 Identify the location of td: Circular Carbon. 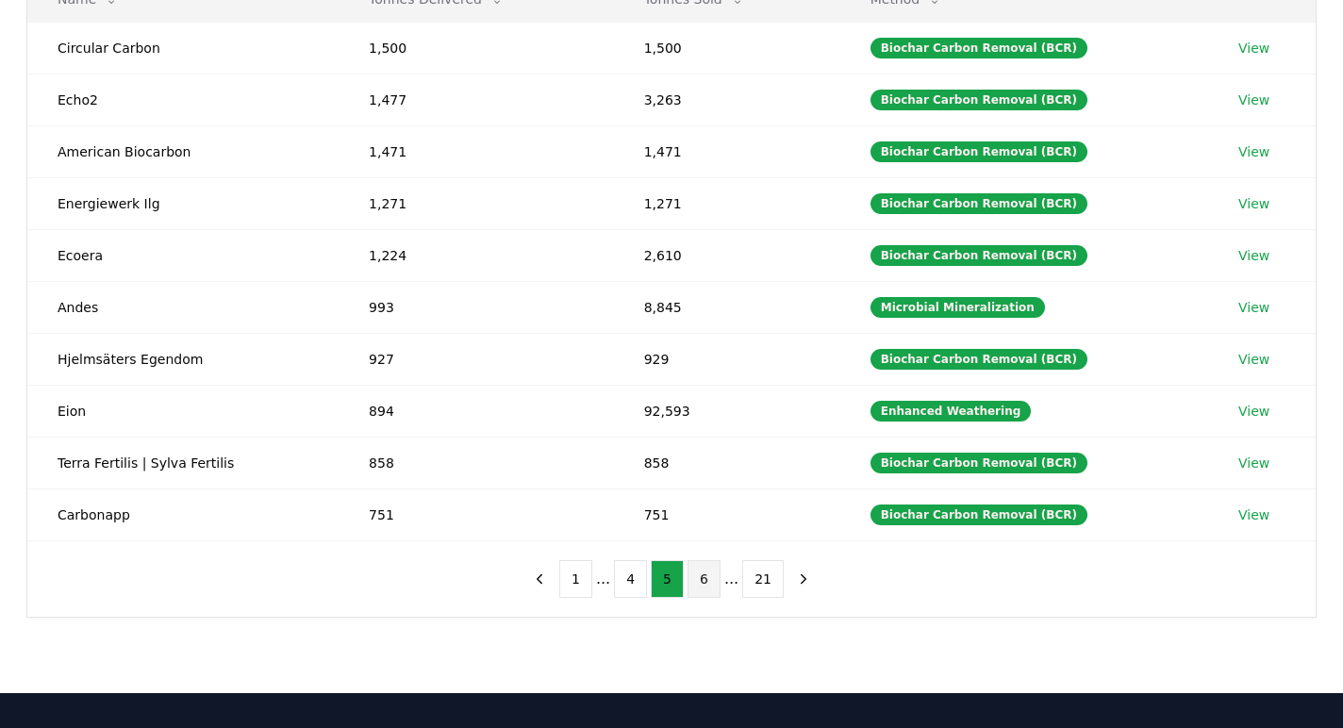
(183, 47).